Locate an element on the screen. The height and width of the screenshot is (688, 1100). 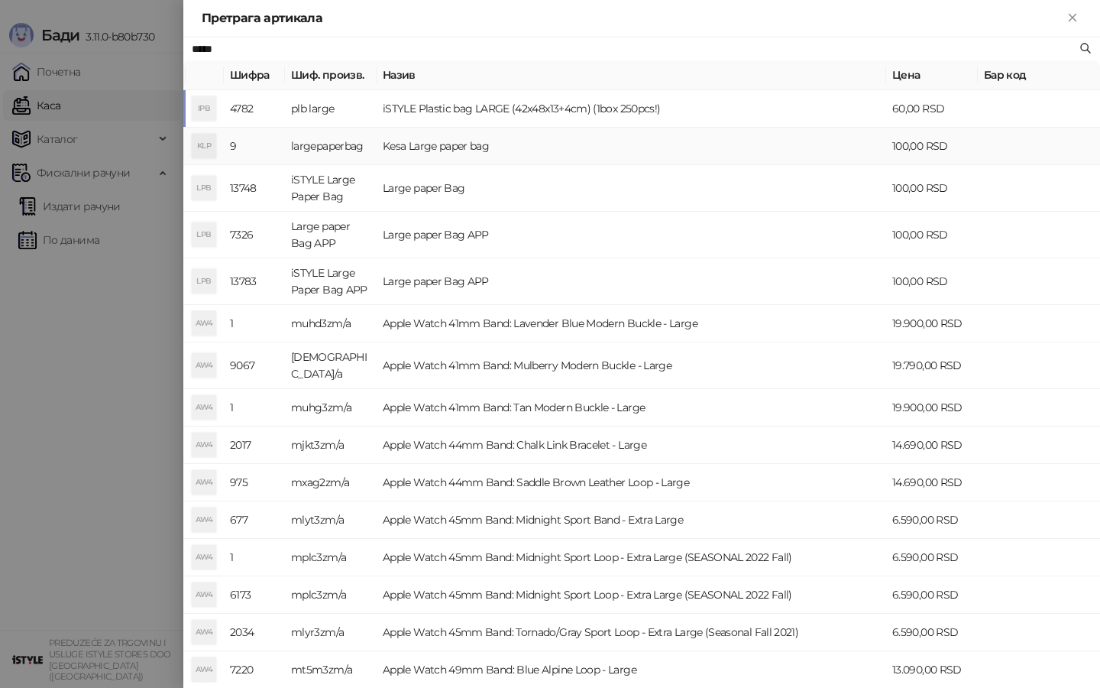
td: muhd3zm/a is located at coordinates (331, 323).